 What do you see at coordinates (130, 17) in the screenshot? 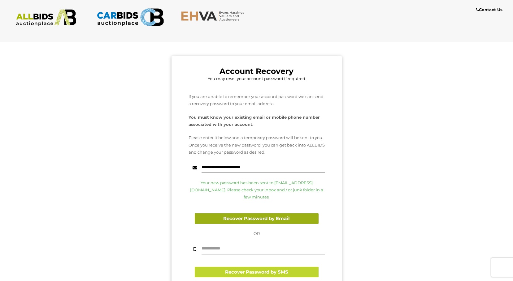
I see `img: CARBIDS.com.au` at bounding box center [130, 17].